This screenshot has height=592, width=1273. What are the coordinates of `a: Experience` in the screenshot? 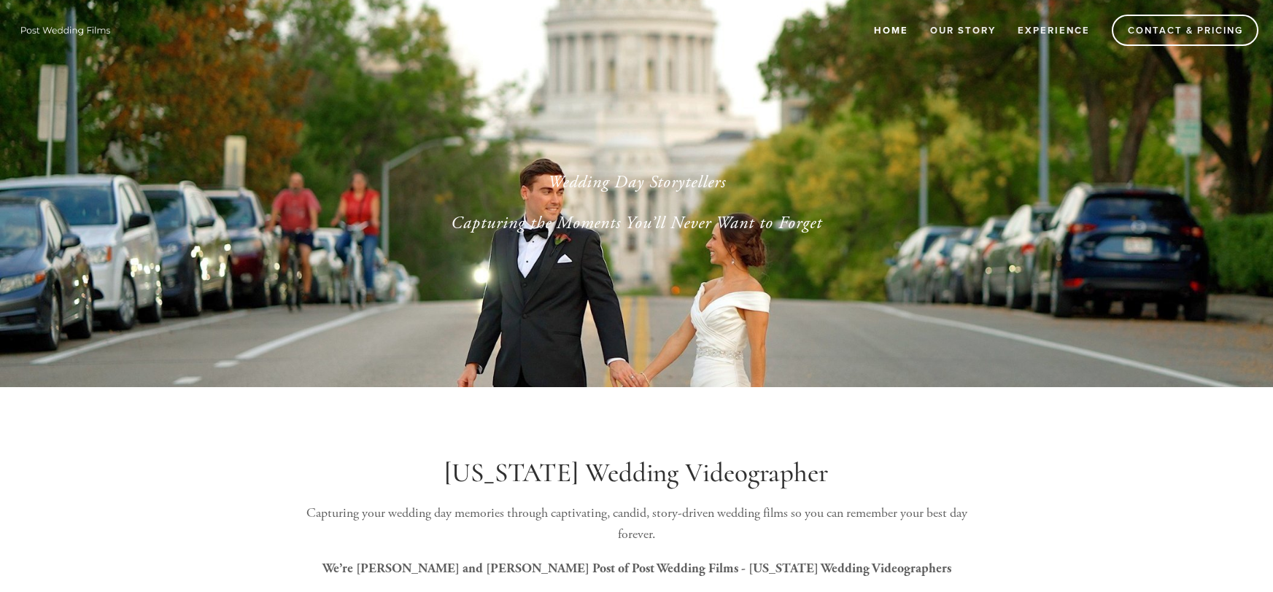 It's located at (1054, 30).